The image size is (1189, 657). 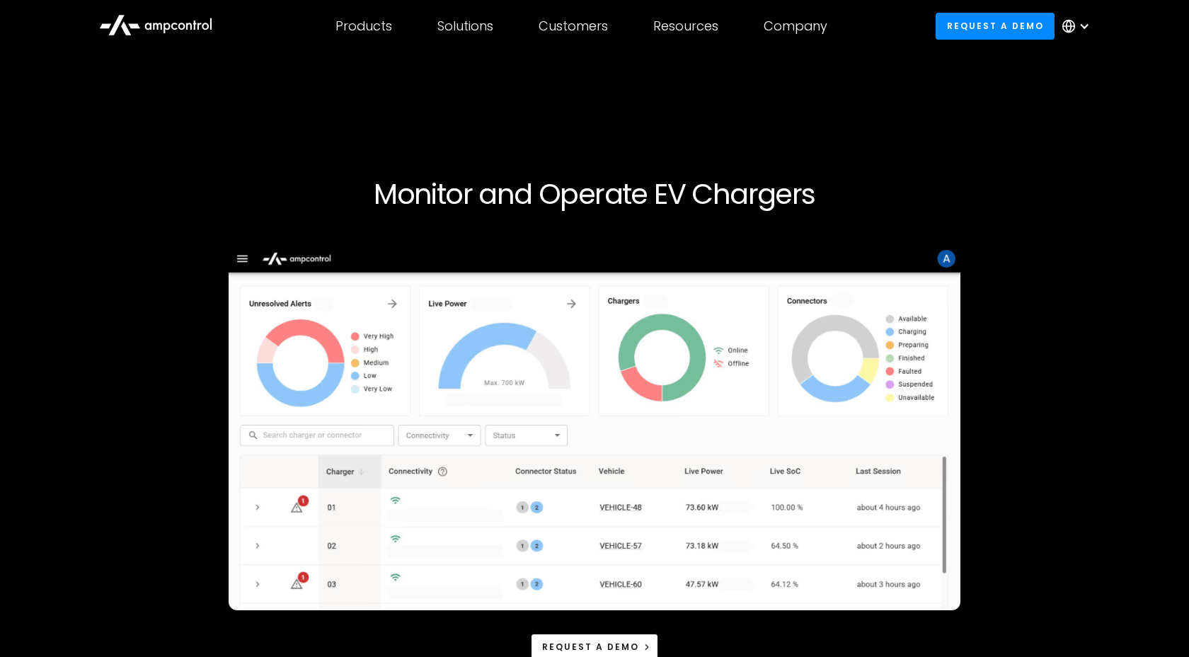 I want to click on div: Resources, so click(x=686, y=26).